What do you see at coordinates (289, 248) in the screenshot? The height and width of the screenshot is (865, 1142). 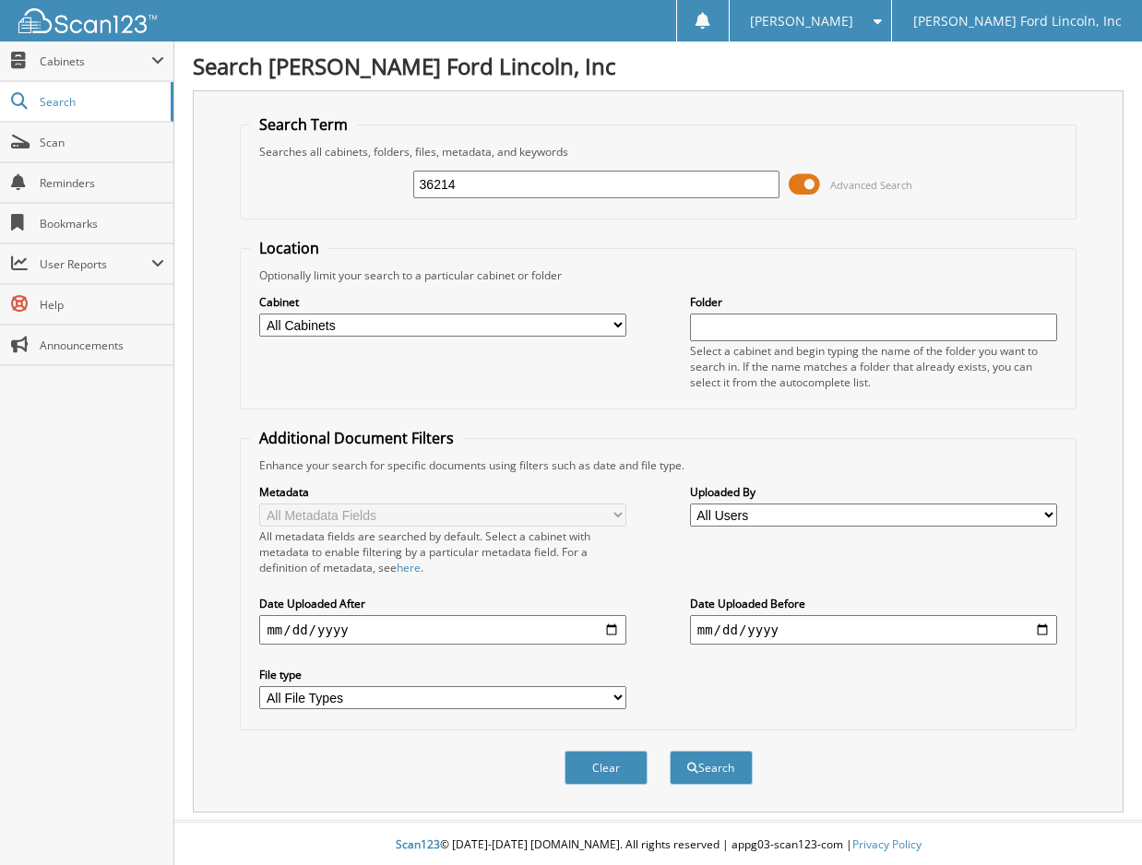 I see `legend: Location` at bounding box center [289, 248].